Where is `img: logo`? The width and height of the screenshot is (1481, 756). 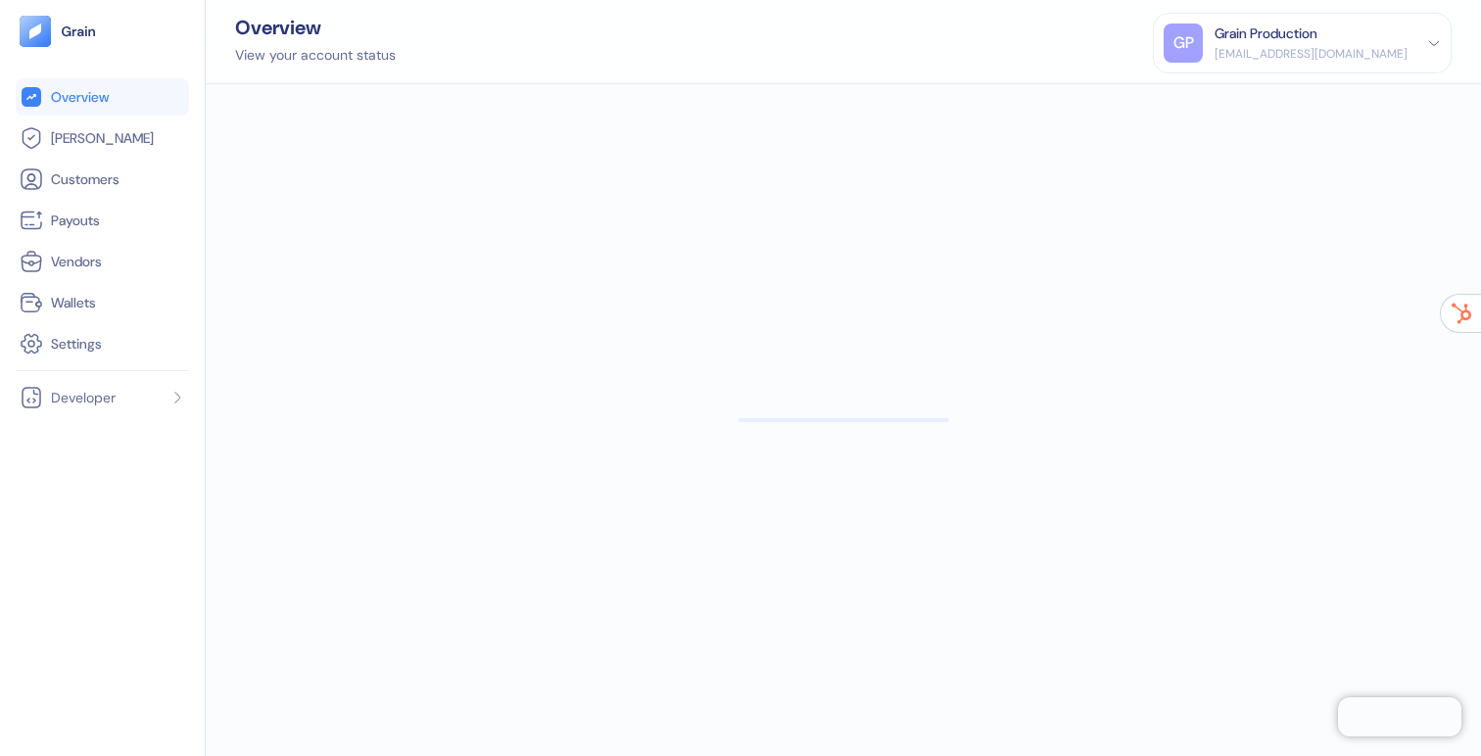 img: logo is located at coordinates (78, 31).